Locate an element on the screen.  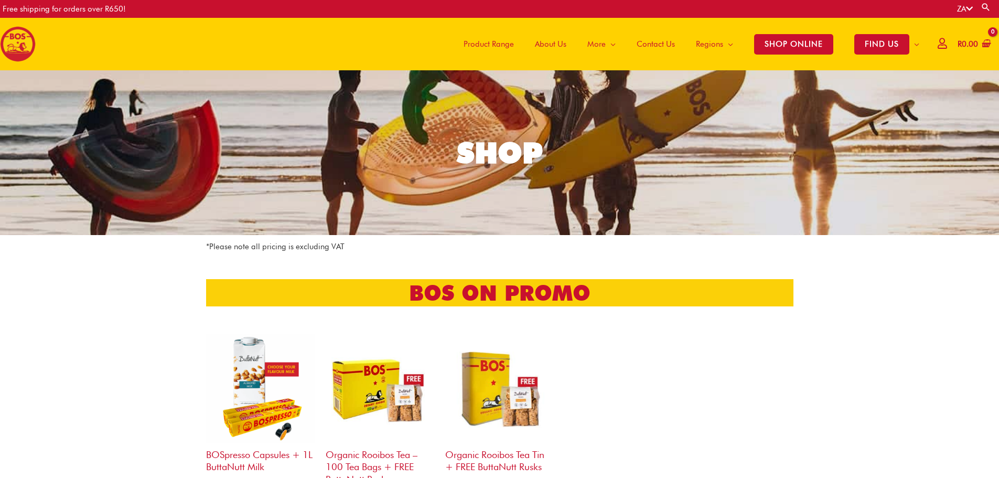
img: organic rooibos tea tin is located at coordinates (500, 389).